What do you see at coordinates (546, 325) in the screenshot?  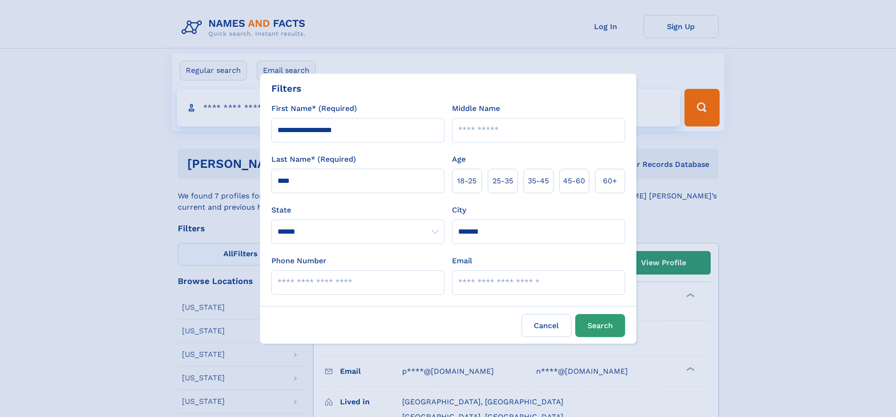 I see `label: Cancel` at bounding box center [546, 325].